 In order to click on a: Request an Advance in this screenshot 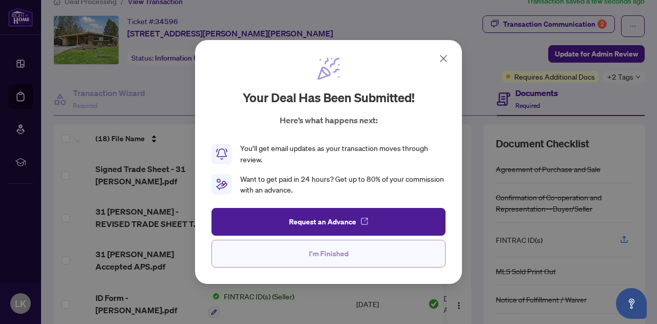, I will do `click(329, 222)`.